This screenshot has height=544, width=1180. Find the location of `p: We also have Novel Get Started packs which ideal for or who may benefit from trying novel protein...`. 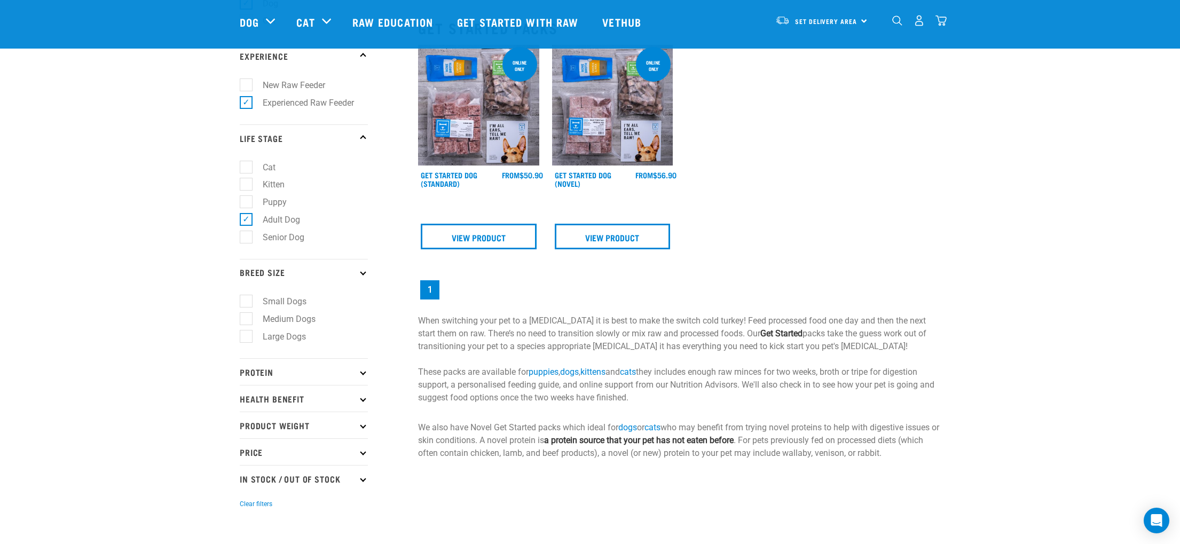

p: We also have Novel Get Started packs which ideal for or who may benefit from trying novel protein... is located at coordinates (679, 440).